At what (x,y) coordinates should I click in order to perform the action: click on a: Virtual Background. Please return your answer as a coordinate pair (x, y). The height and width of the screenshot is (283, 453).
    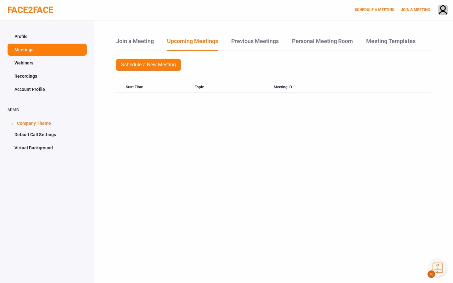
    Looking at the image, I should click on (47, 148).